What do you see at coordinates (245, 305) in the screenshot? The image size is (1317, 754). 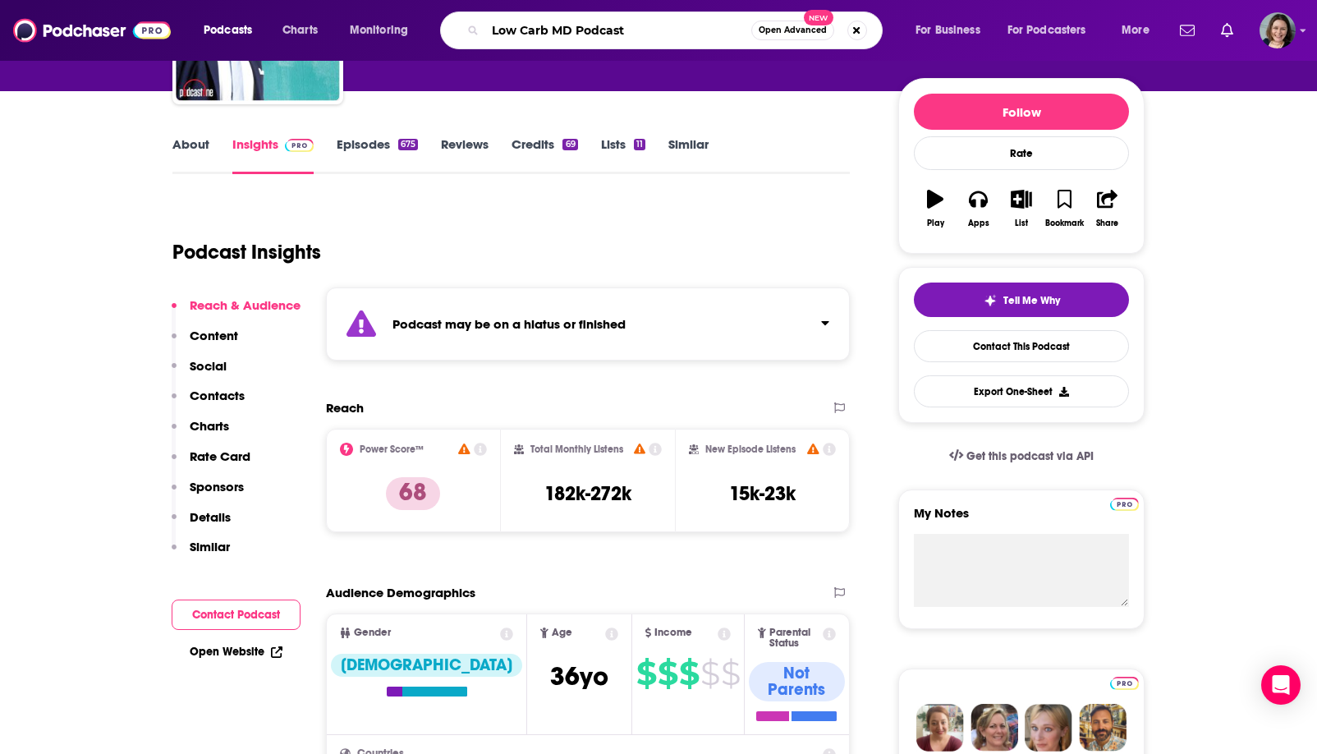 I see `p: Reach & Audience` at bounding box center [245, 305].